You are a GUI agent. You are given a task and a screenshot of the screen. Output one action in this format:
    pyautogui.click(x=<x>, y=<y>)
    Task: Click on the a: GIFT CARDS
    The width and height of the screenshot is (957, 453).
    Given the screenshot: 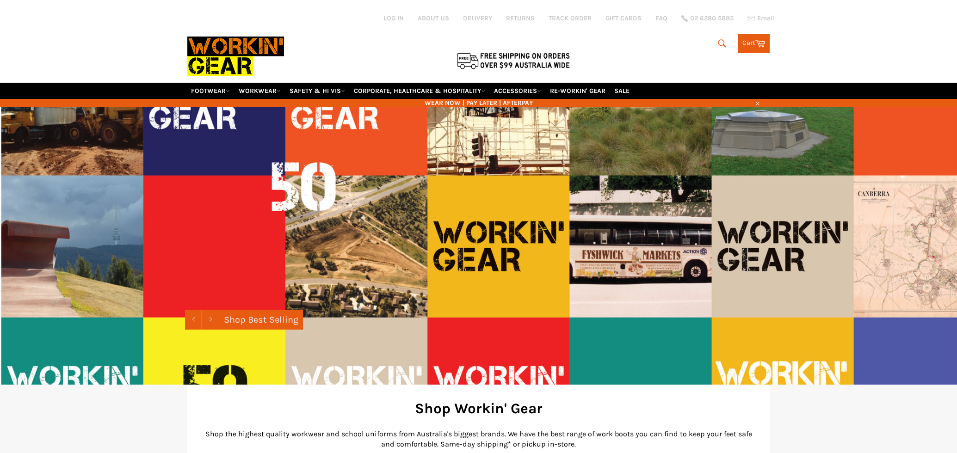 What is the action you would take?
    pyautogui.click(x=624, y=18)
    